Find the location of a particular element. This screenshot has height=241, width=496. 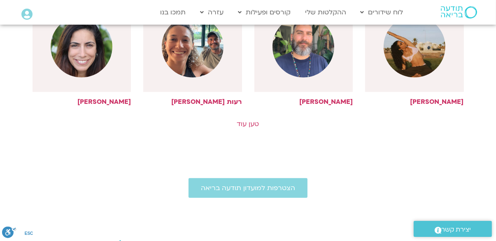

img: %D7%99%D7%95%D7%91%D7%9C-%D7%94%D7%A8%D7%99-%D7%A2%D7%9E%D7%95%D7%93-%D7%9E%D7%A8%D7%A6%D7%94.jpeg is located at coordinates (81, 47).